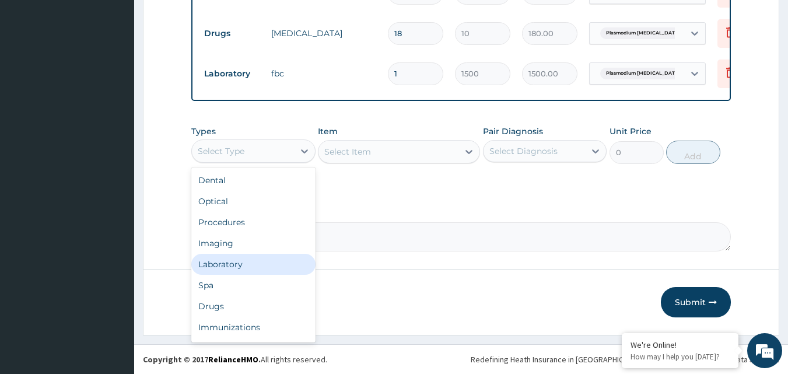 This screenshot has height=374, width=788. Describe the element at coordinates (232, 74) in the screenshot. I see `td: Laboratory` at that location.